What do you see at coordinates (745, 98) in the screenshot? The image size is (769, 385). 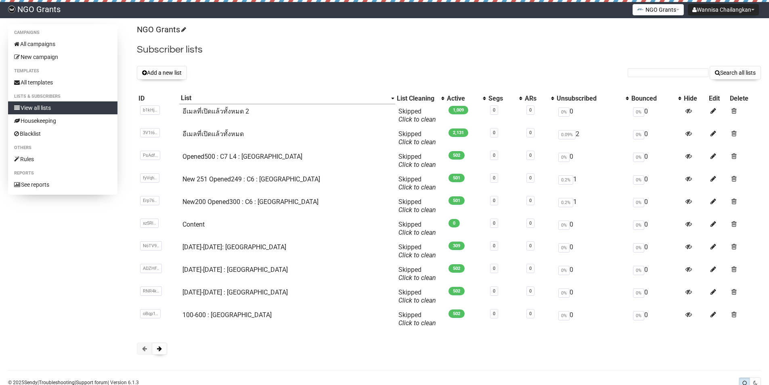 I see `th: Delete: No sort applied, sorting is disabled` at bounding box center [745, 98].